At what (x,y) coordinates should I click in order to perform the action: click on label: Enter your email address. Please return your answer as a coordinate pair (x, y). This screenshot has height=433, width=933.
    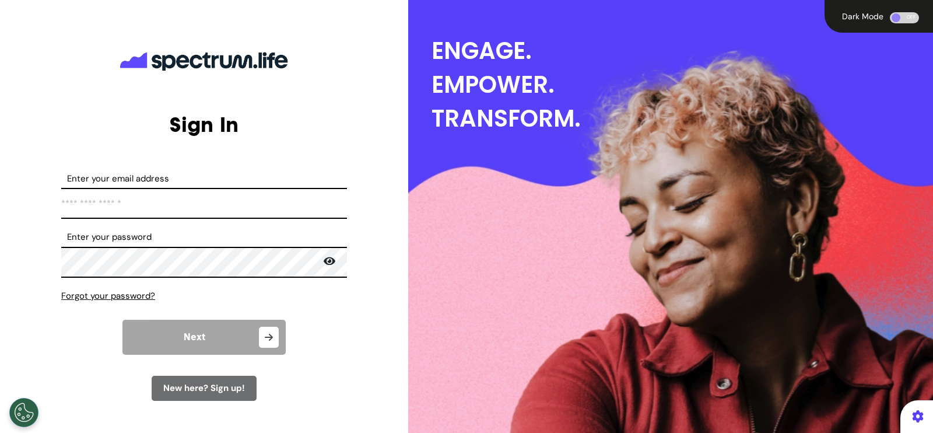
    Looking at the image, I should click on (204, 178).